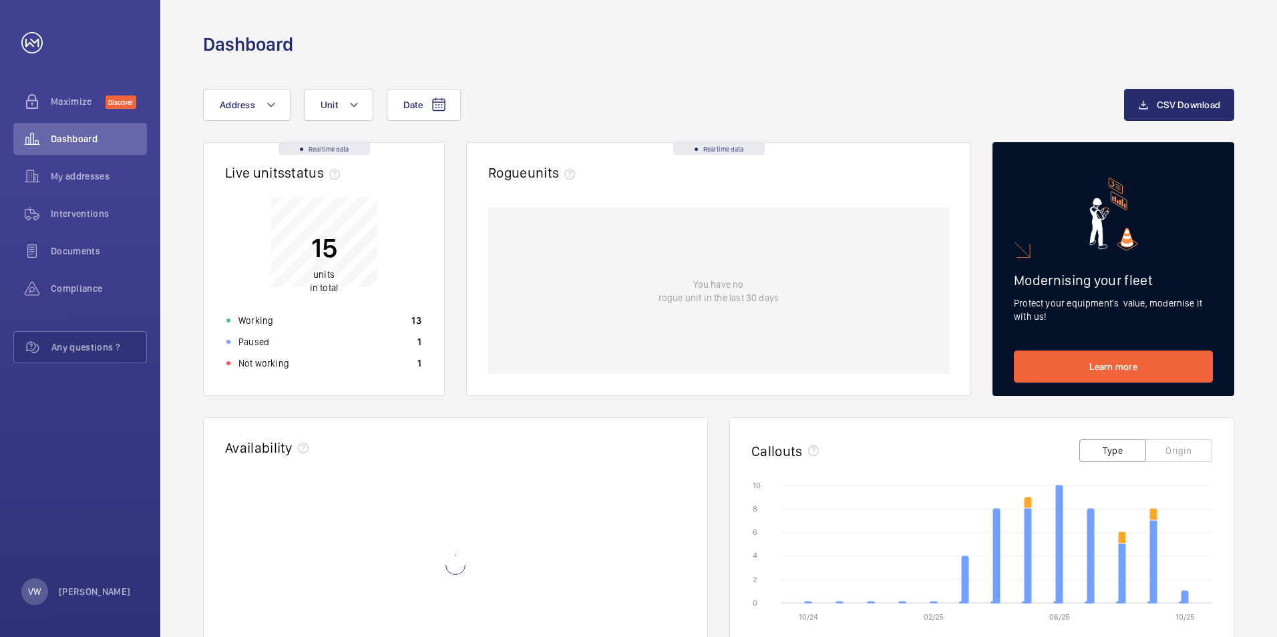 The height and width of the screenshot is (637, 1277). I want to click on span: Compliance, so click(99, 289).